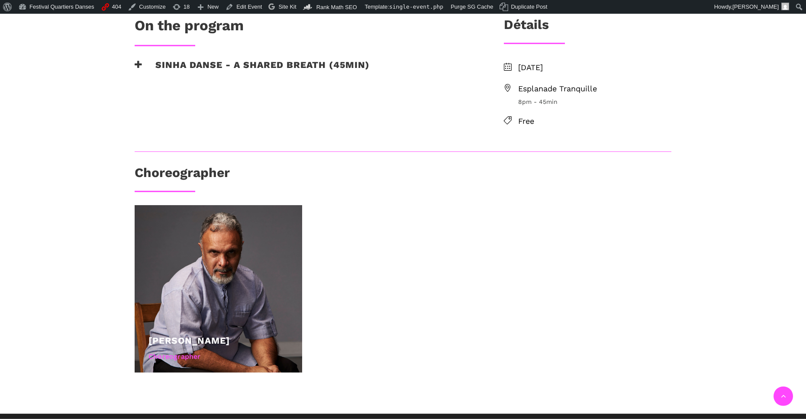 Image resolution: width=806 pixels, height=419 pixels. I want to click on span: Free, so click(595, 121).